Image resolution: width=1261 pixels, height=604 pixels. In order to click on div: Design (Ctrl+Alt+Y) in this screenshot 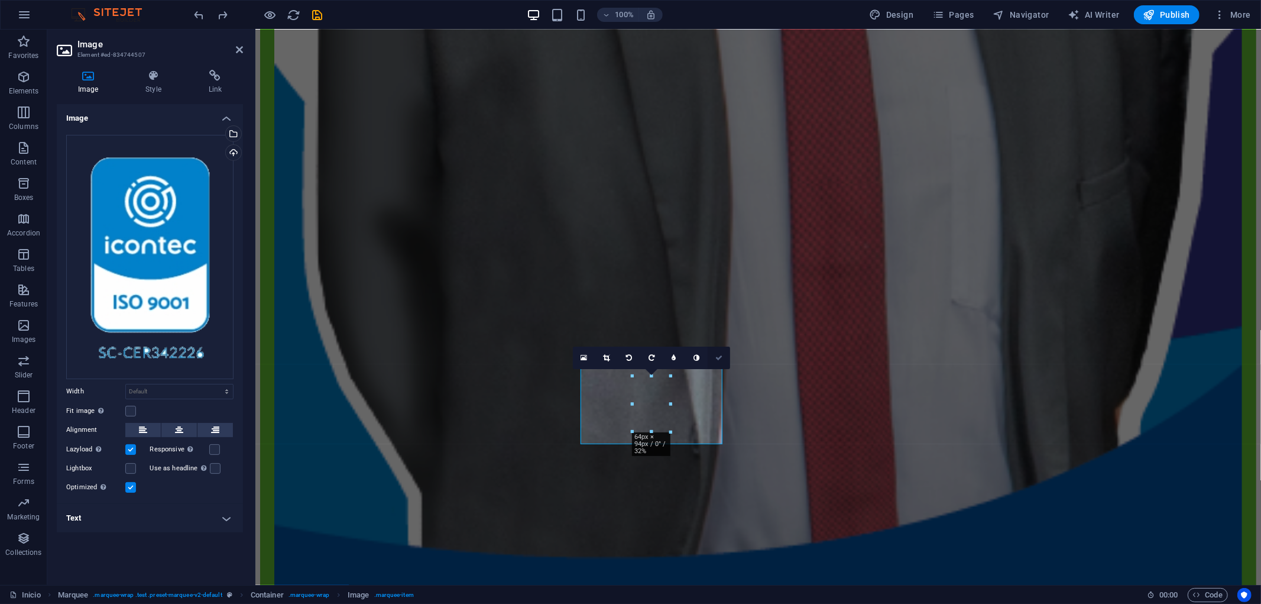, I will do `click(892, 15)`.